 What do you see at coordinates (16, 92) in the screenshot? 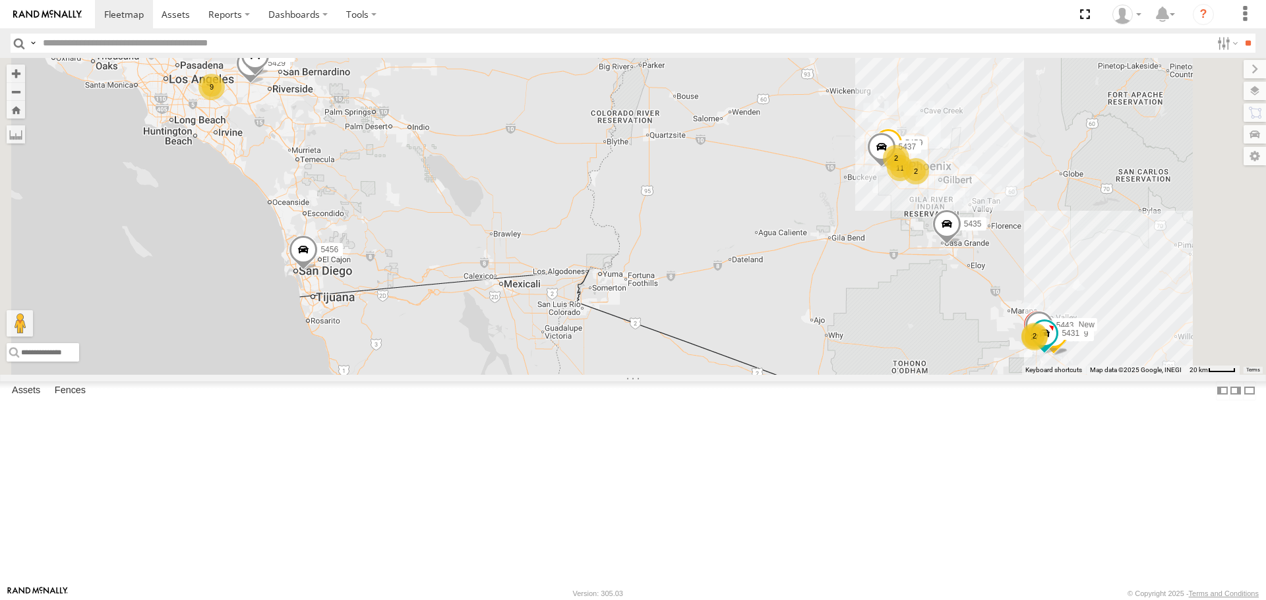
I see `button: Zoom out` at bounding box center [16, 92].